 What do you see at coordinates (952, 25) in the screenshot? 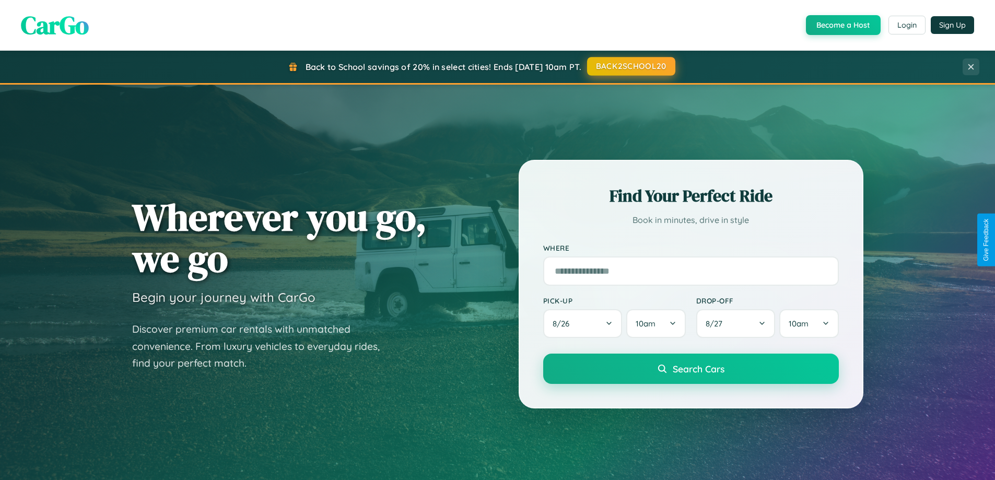
I see `button: Sign Up` at bounding box center [952, 25].